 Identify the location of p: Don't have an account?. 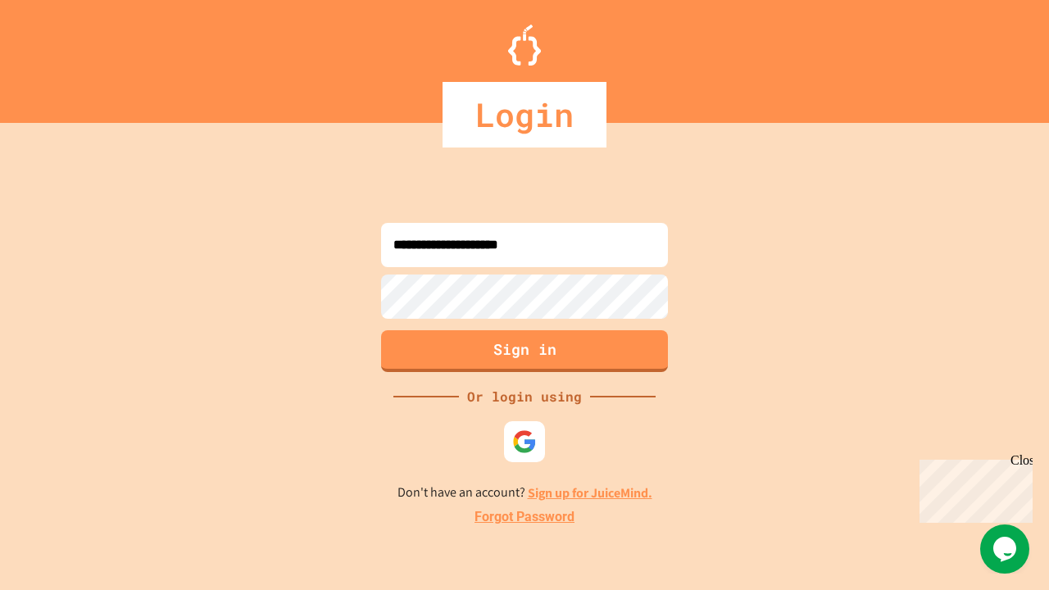
(525, 493).